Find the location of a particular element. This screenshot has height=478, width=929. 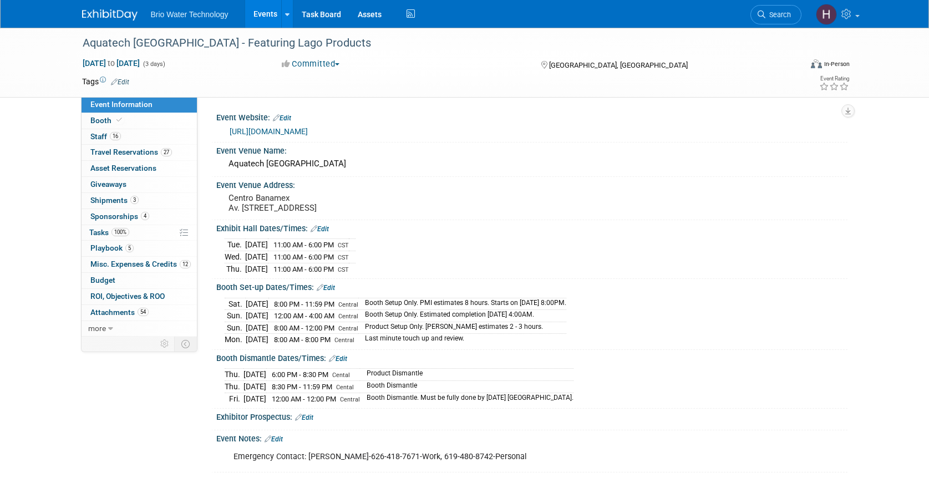

div: Exhibit Hall Dates/Times: is located at coordinates (532, 227).